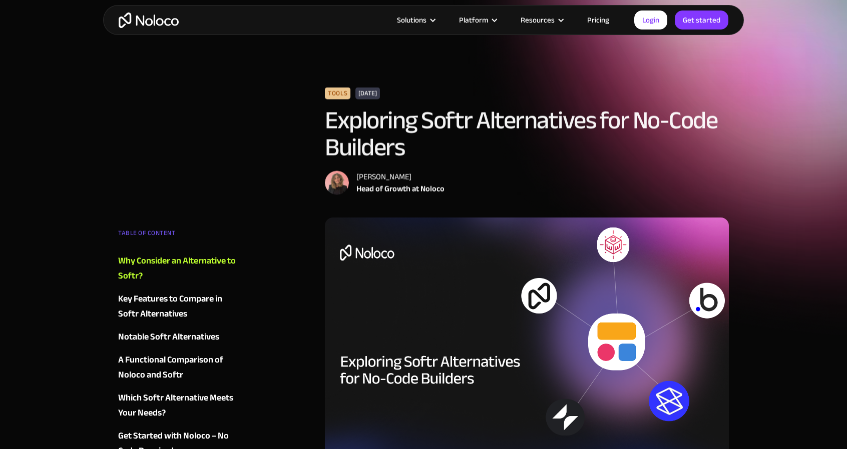 This screenshot has width=847, height=449. What do you see at coordinates (179, 236) in the screenshot?
I see `div: TABLE OF CONTENT` at bounding box center [179, 236].